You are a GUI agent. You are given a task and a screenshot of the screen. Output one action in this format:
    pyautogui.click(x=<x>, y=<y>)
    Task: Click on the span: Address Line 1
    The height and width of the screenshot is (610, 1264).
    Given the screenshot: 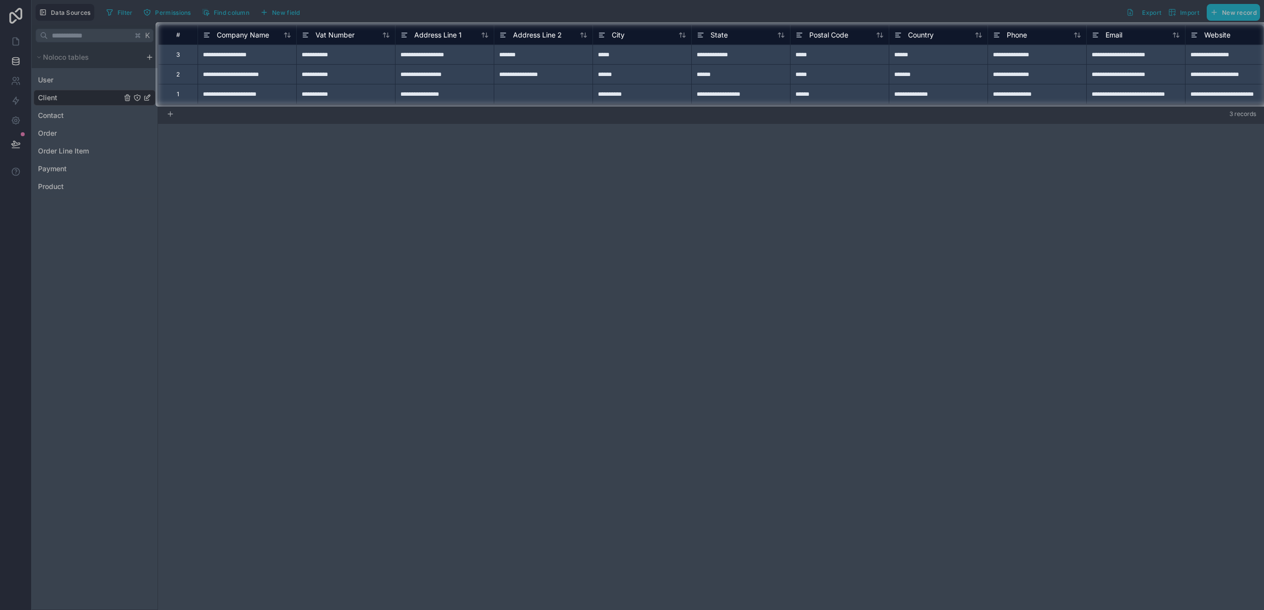 What is the action you would take?
    pyautogui.click(x=438, y=35)
    